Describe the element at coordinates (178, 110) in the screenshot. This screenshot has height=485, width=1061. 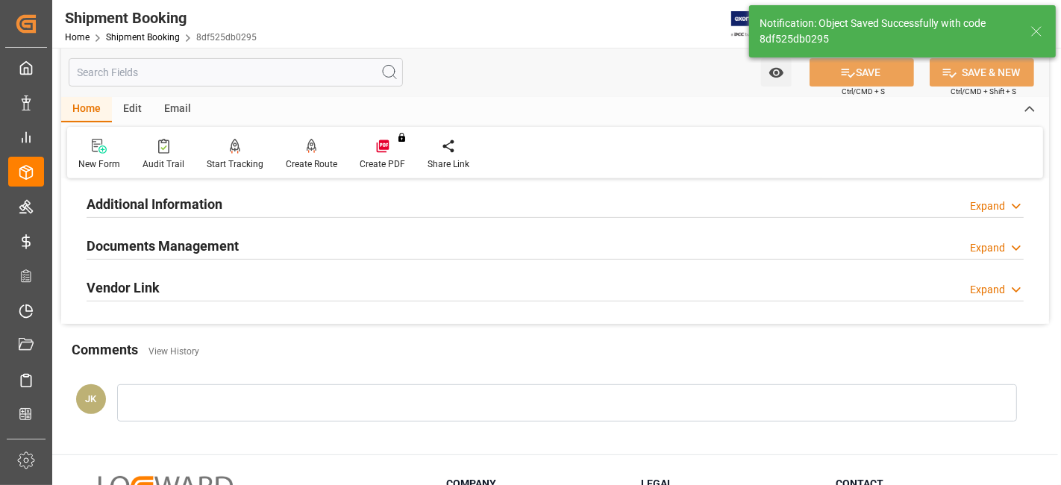
I see `div: Email` at that location.